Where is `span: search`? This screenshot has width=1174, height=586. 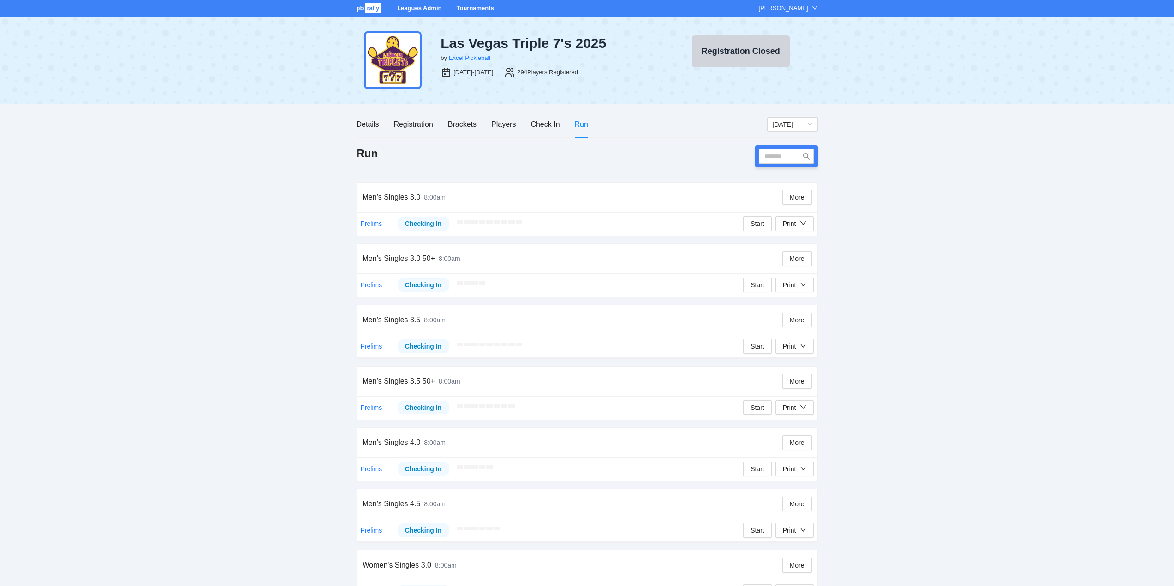
span: search is located at coordinates (807, 156).